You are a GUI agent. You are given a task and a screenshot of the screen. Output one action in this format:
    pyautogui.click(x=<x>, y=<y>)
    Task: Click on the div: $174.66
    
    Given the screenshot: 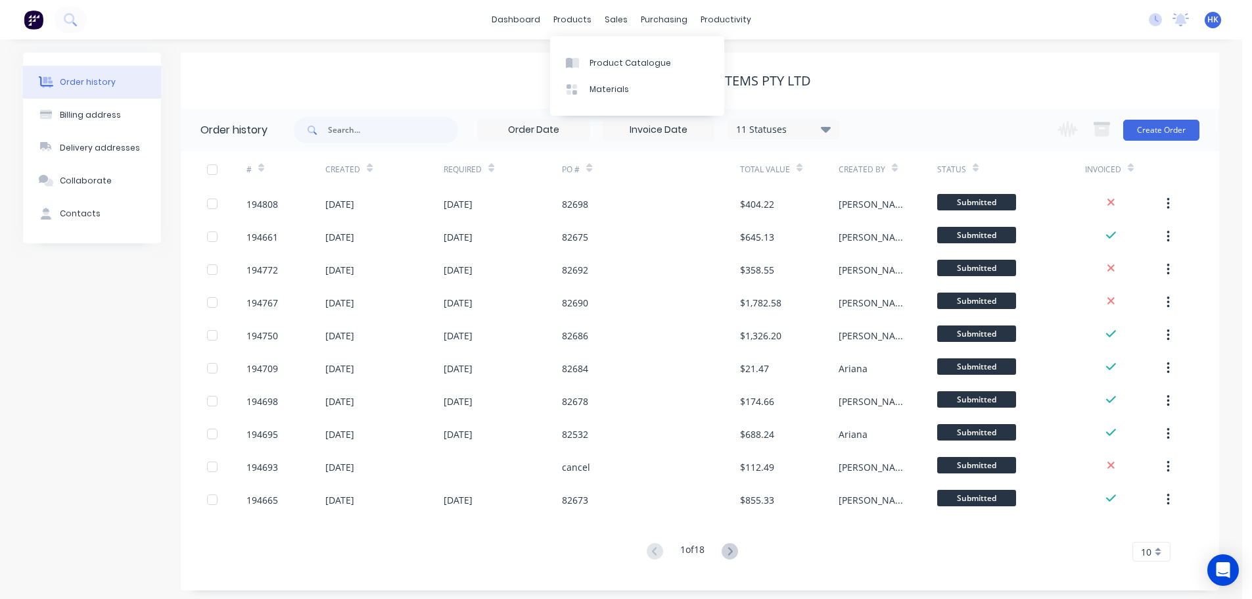 What is the action you would take?
    pyautogui.click(x=757, y=401)
    